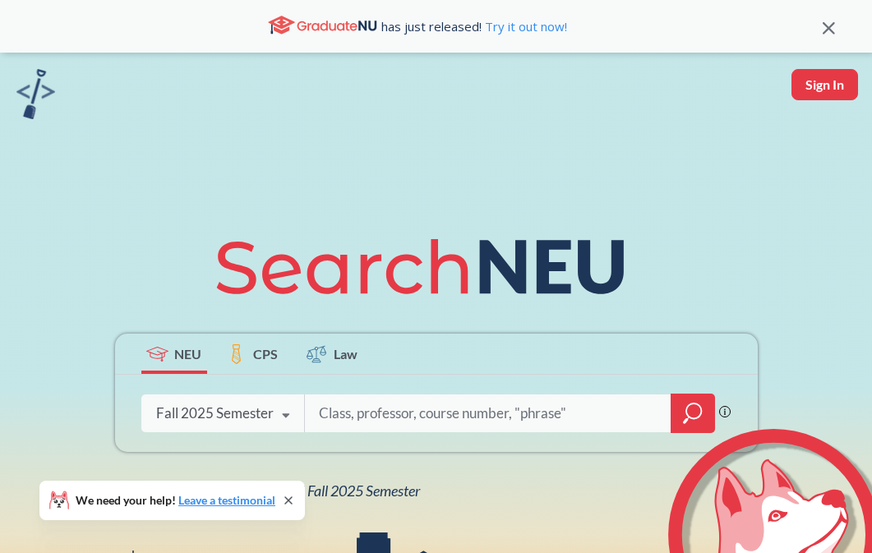 The width and height of the screenshot is (872, 553). I want to click on input: Class, professor, course number, "phrase", so click(488, 414).